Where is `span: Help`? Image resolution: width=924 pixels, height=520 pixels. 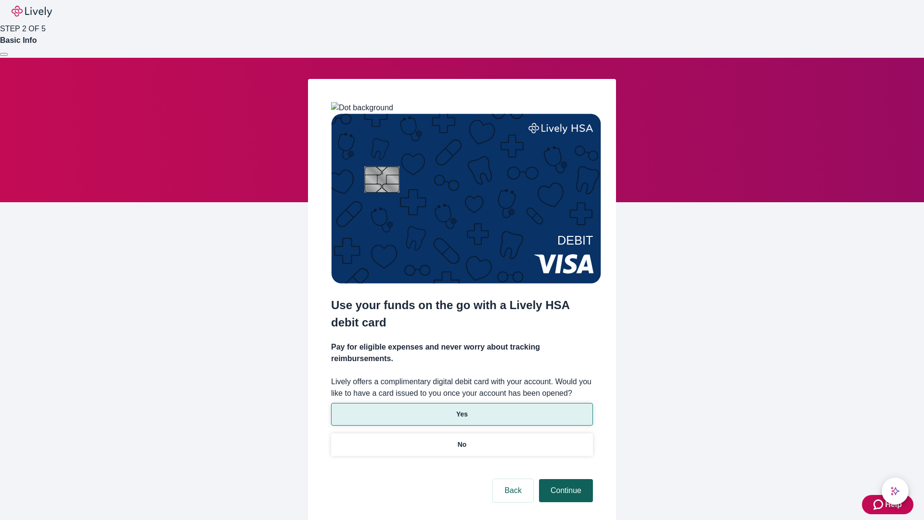
span: Help is located at coordinates (893, 504).